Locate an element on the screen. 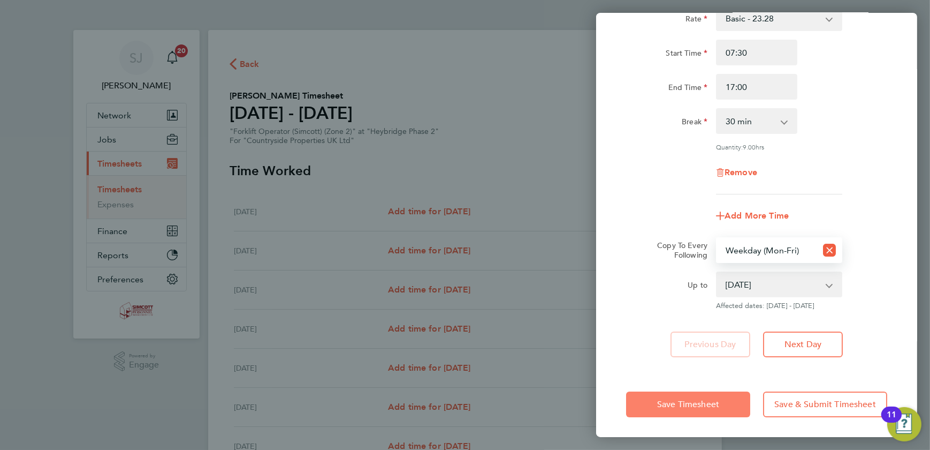 The width and height of the screenshot is (930, 450). button: Save Timesheet is located at coordinates (688, 404).